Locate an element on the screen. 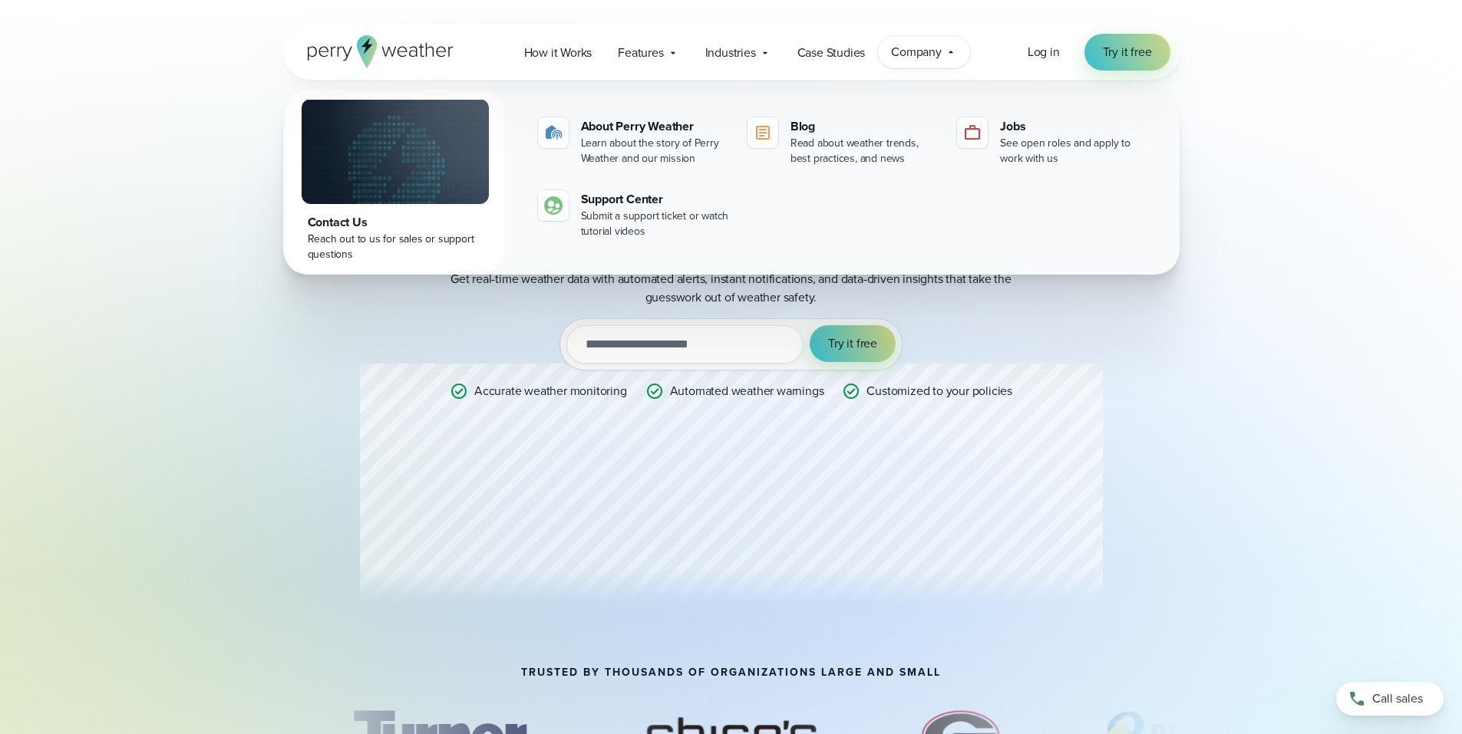  a: How it Works is located at coordinates (558, 52).